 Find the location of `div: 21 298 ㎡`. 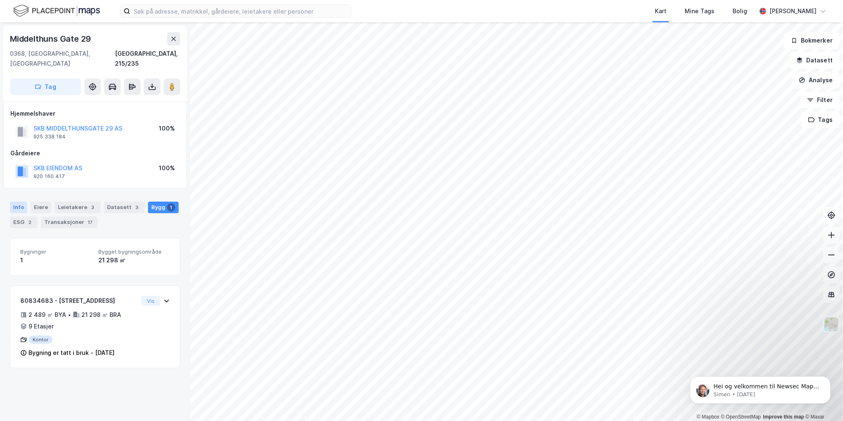

div: 21 298 ㎡ is located at coordinates (134, 261).